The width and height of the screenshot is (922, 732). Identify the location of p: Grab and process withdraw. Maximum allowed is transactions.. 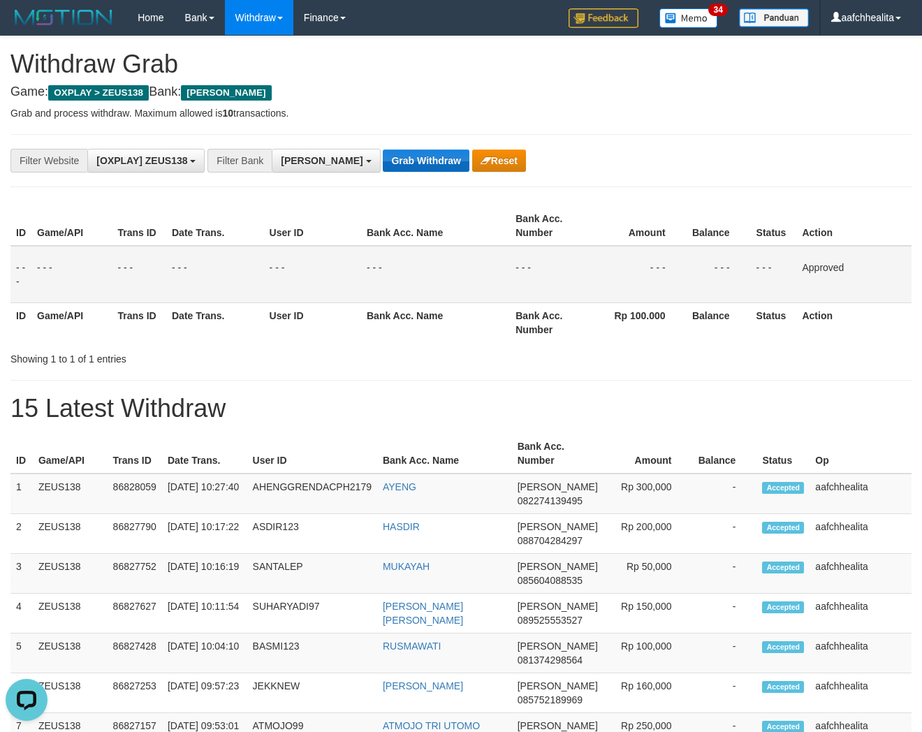
(461, 113).